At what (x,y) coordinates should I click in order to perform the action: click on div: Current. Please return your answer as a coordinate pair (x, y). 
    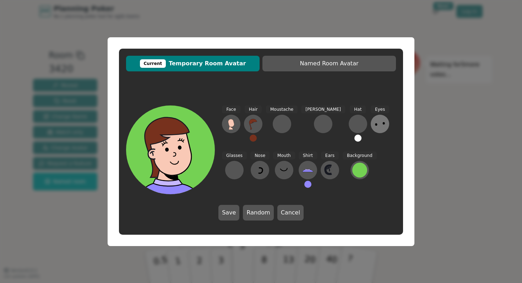
    Looking at the image, I should click on (153, 64).